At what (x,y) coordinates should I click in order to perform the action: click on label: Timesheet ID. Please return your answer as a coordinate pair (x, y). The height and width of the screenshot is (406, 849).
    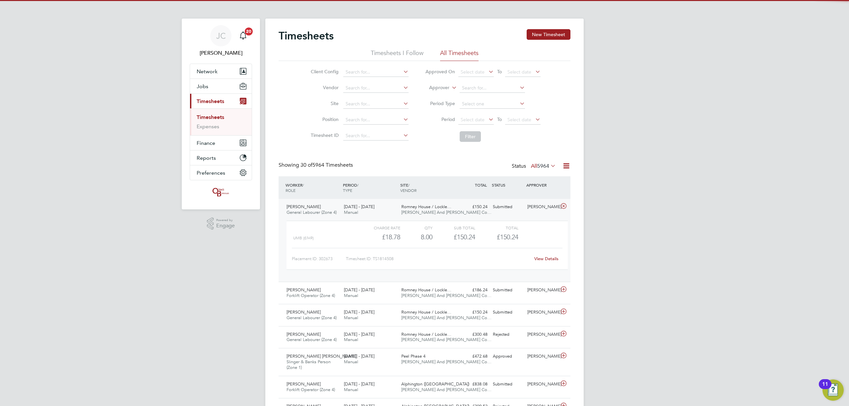
    Looking at the image, I should click on (324, 135).